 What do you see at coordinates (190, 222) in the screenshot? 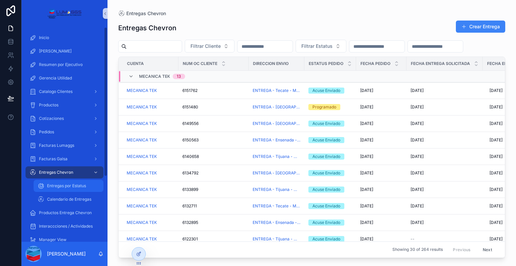
I see `span: 6132895` at bounding box center [190, 222].